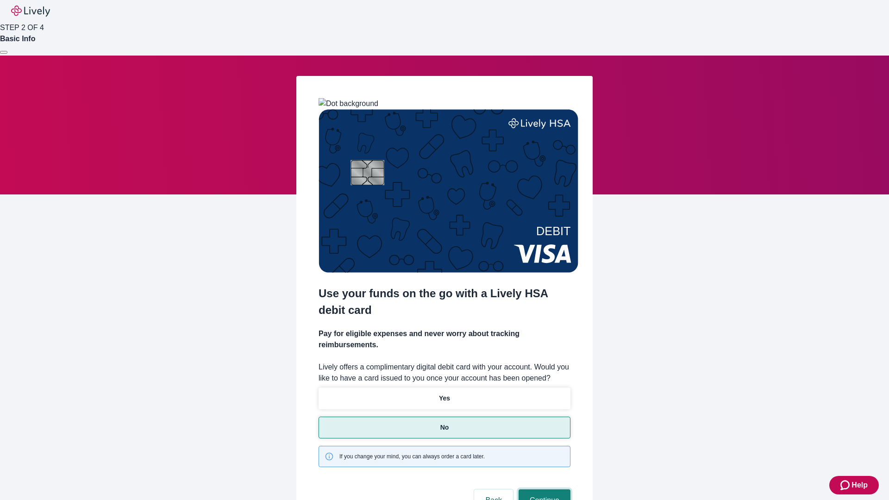  I want to click on h4: Pay for eligible expenses and never worry about tracking reimbursements., so click(445, 340).